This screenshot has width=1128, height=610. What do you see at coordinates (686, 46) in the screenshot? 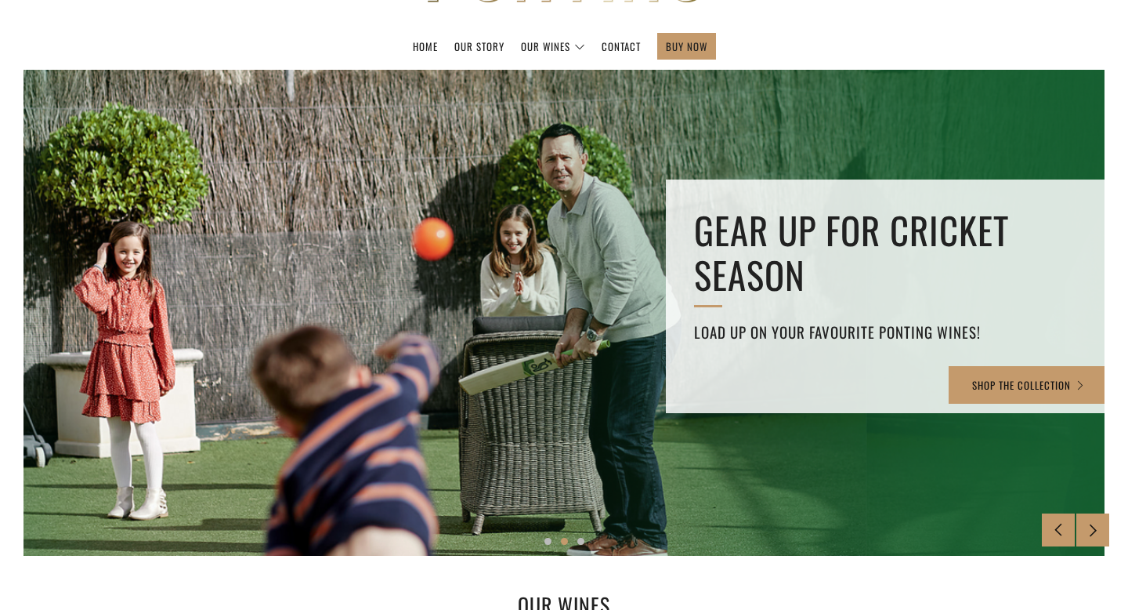
I see `a: BUY NOW` at bounding box center [686, 46].